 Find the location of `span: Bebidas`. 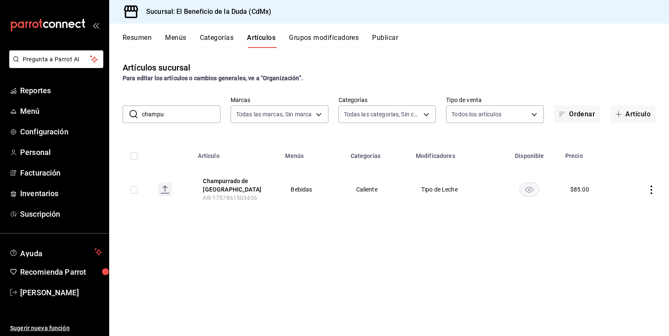

span: Bebidas is located at coordinates (312, 189).